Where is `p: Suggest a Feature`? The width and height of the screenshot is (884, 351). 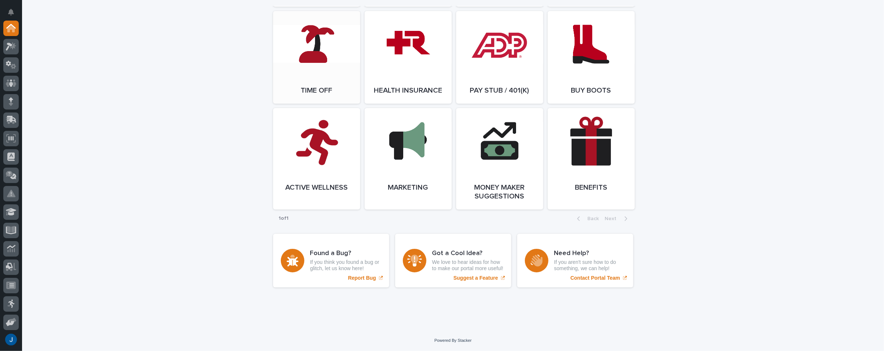
p: Suggest a Feature is located at coordinates (476, 278).